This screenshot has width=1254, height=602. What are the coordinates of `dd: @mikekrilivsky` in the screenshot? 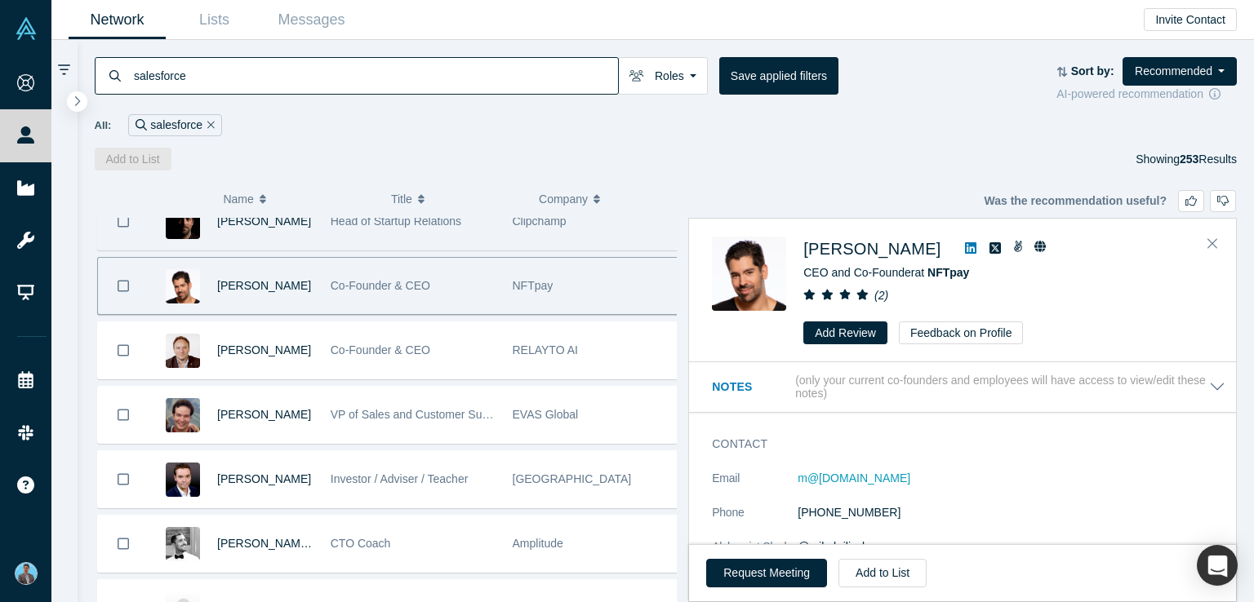 It's located at (1011, 547).